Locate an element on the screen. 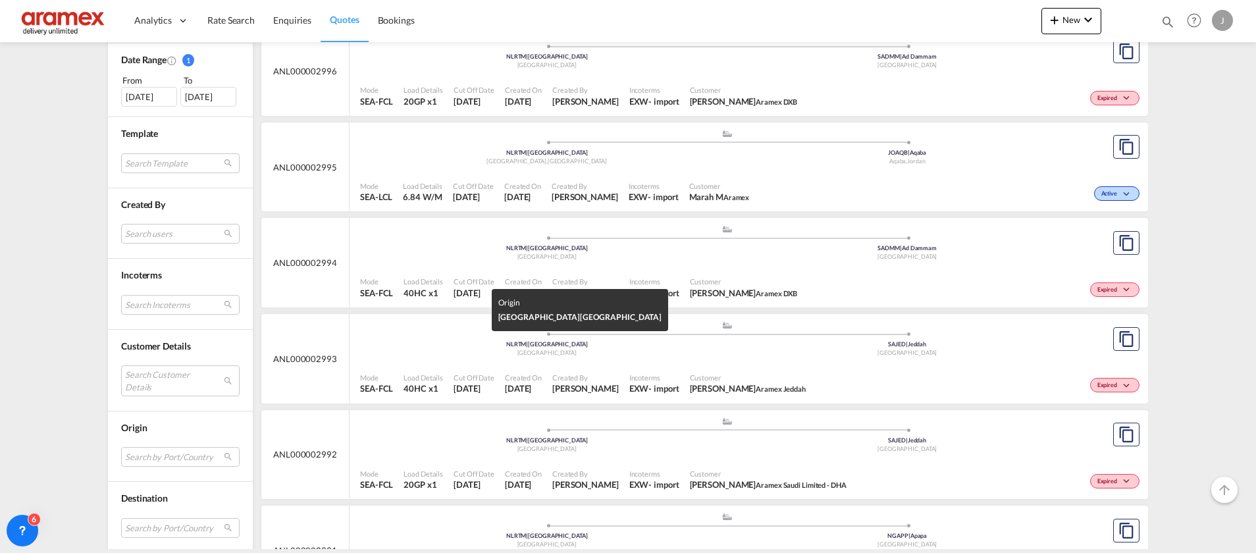 Image resolution: width=1256 pixels, height=553 pixels. span: Mode is located at coordinates (376, 186).